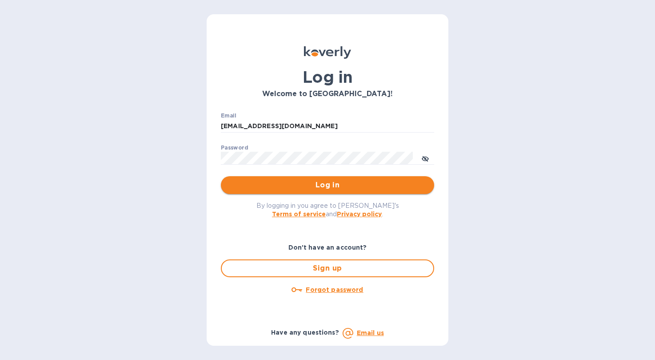 This screenshot has width=655, height=360. What do you see at coordinates (359, 214) in the screenshot?
I see `a: Privacy policy` at bounding box center [359, 214].